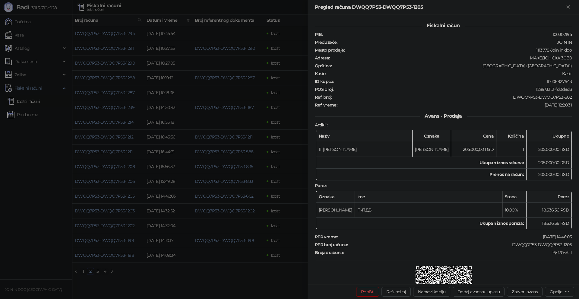  Describe the element at coordinates (329, 252) in the screenshot. I see `strong: Brojač računa :` at that location.